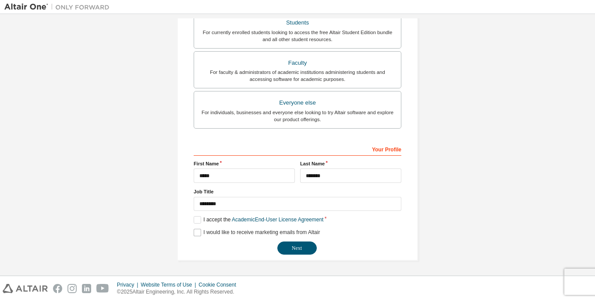  What do you see at coordinates (72, 289) in the screenshot?
I see `img: instagram.svg` at bounding box center [72, 289].